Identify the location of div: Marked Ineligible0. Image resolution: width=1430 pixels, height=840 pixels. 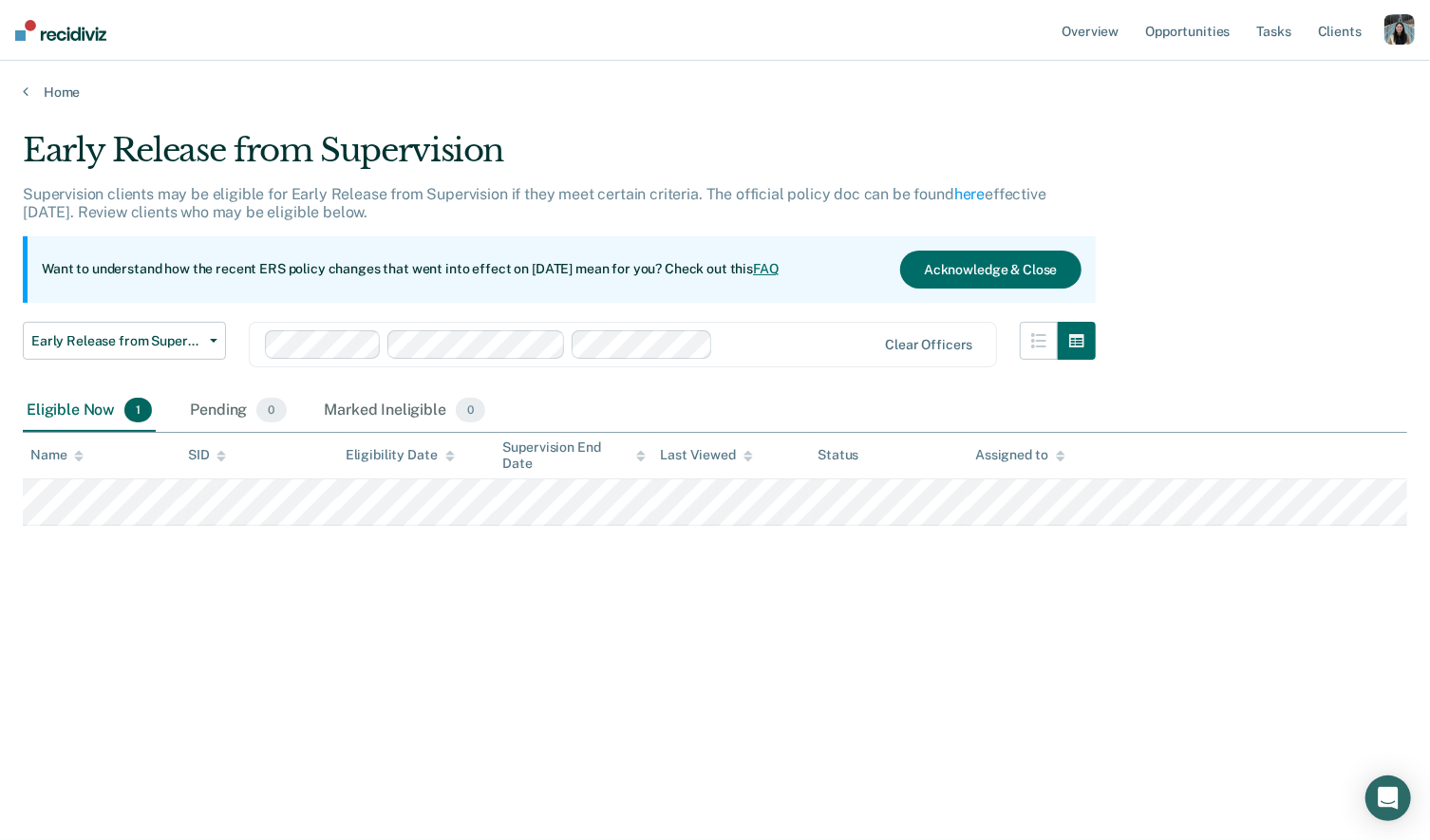
(405, 411).